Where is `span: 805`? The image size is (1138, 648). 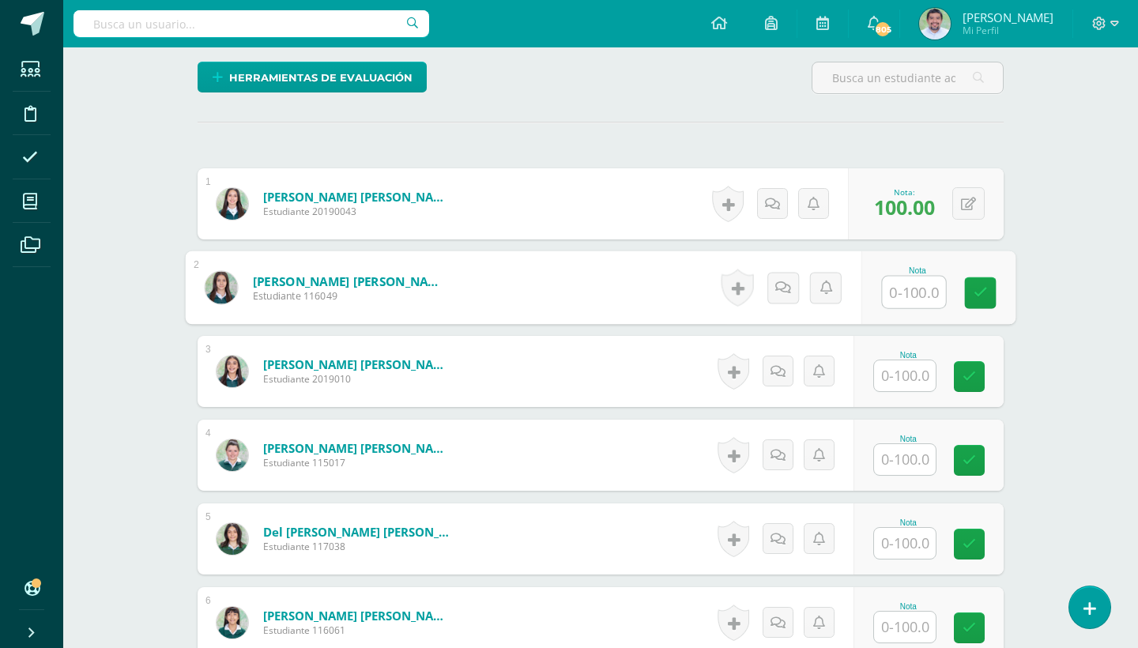
span: 805 is located at coordinates (882, 29).